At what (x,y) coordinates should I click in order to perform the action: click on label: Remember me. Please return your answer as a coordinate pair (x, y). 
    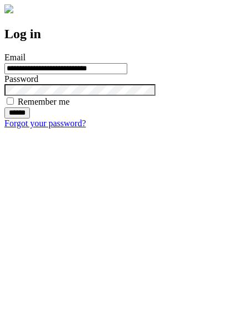
    Looking at the image, I should click on (44, 101).